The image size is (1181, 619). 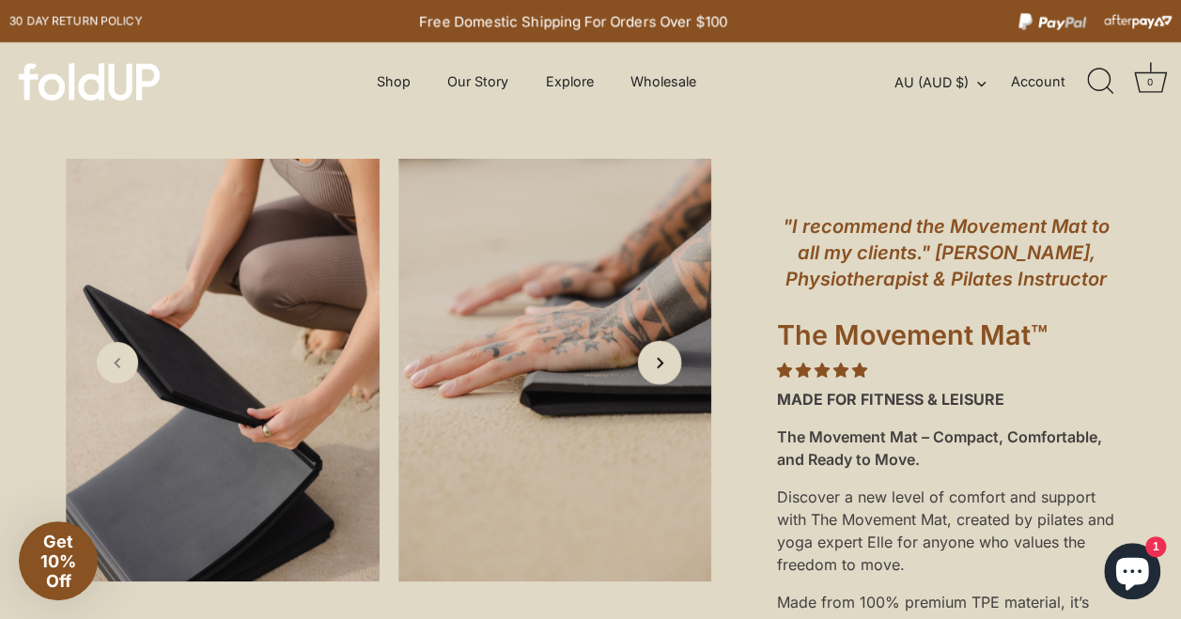 I want to click on a: Search, so click(x=1100, y=82).